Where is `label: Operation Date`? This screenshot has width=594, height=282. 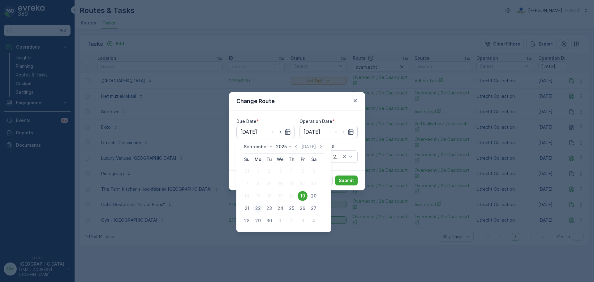
label: Operation Date is located at coordinates (316, 121).